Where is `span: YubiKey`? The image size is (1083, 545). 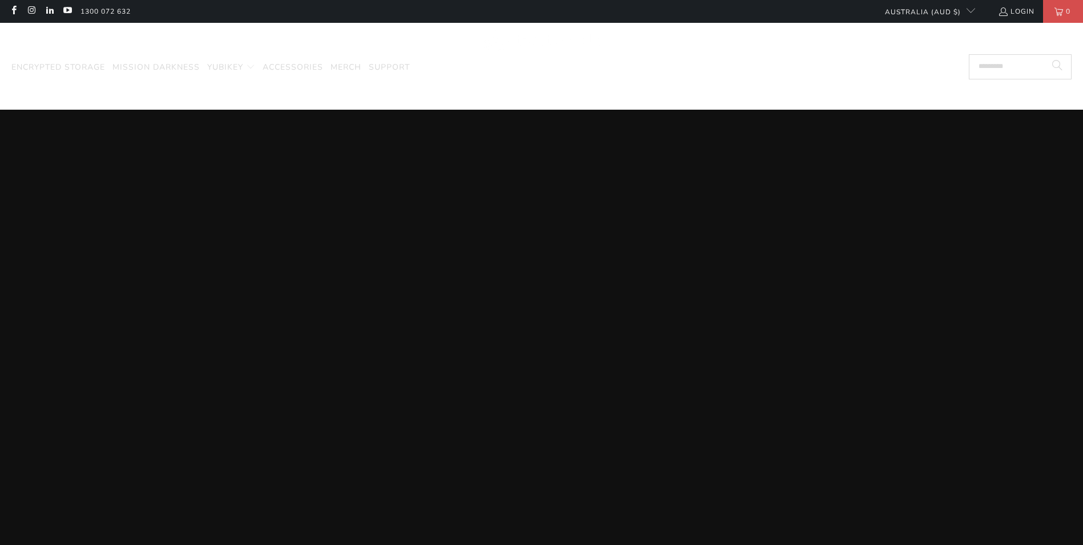
span: YubiKey is located at coordinates (225, 67).